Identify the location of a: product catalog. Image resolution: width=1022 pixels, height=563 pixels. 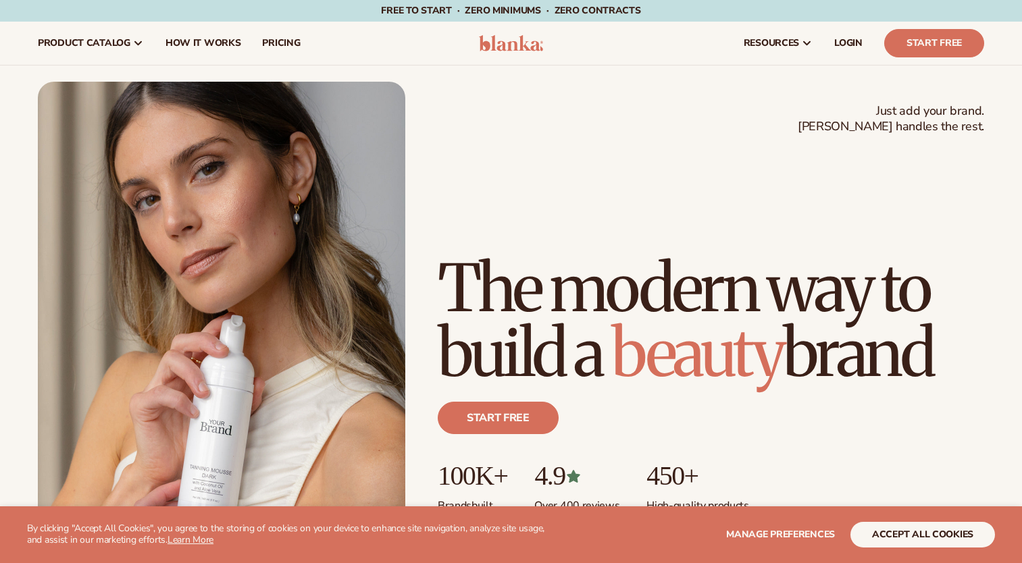
(91, 43).